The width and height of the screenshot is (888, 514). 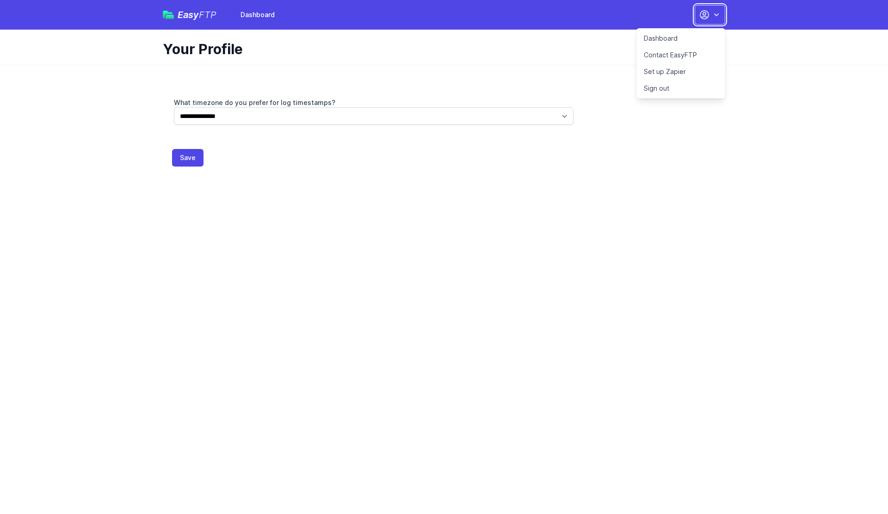 I want to click on a: Set up Zapier, so click(x=681, y=72).